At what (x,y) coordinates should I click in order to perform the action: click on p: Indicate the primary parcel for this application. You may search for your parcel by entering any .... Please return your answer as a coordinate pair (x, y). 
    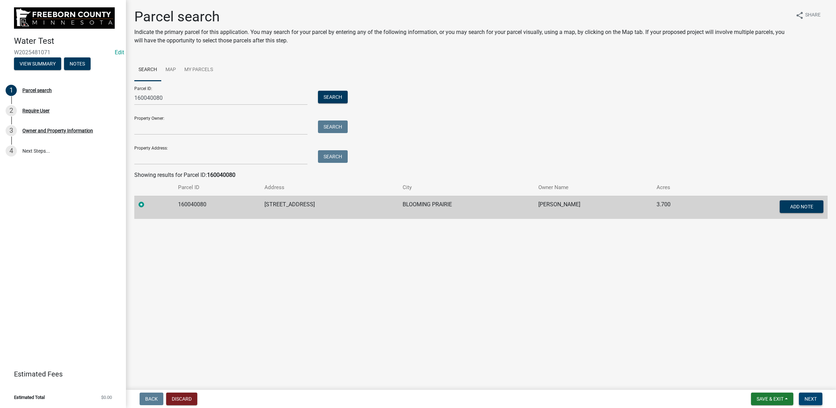
    Looking at the image, I should click on (462, 36).